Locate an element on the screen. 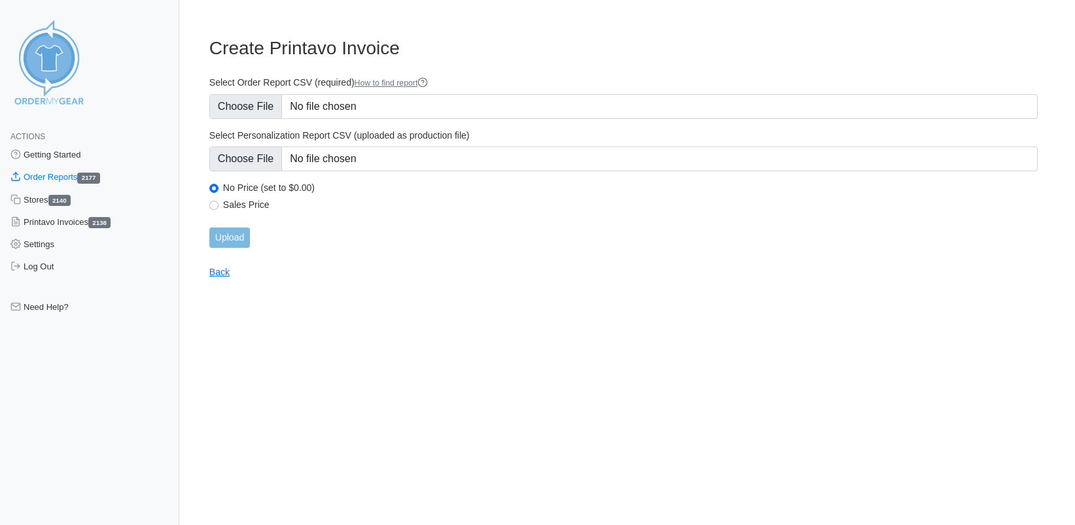 The image size is (1075, 525). span: 2177 is located at coordinates (88, 178).